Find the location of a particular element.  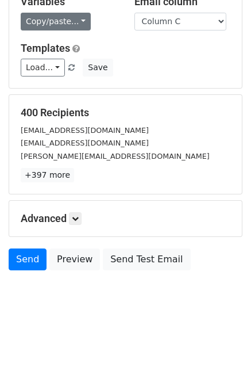

a: Templates is located at coordinates (45, 48).